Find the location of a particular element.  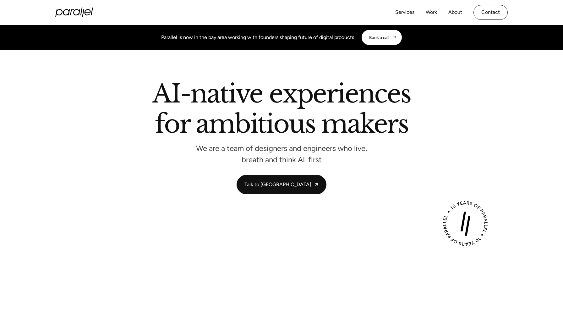

a: Services is located at coordinates (405, 12).